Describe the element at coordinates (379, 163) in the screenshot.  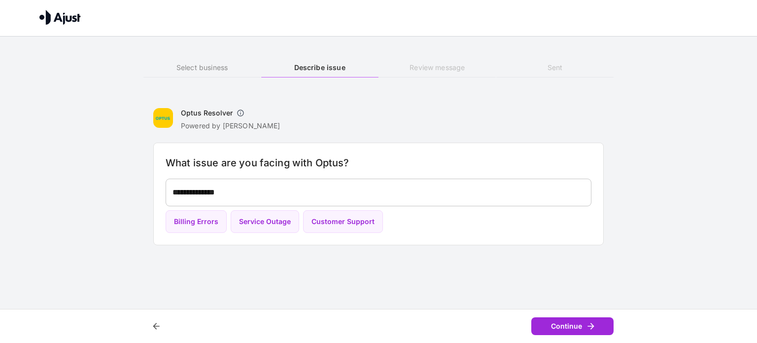
I see `h6: What issue are you facing with Optus?` at that location.